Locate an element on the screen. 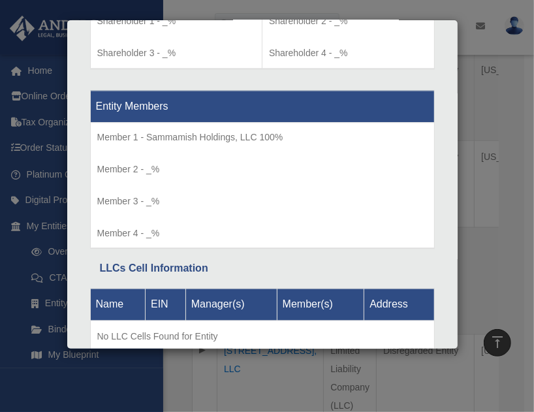 The width and height of the screenshot is (534, 412). p: Member 1 - Sammamish Holdings, LLC 100% is located at coordinates (263, 137).